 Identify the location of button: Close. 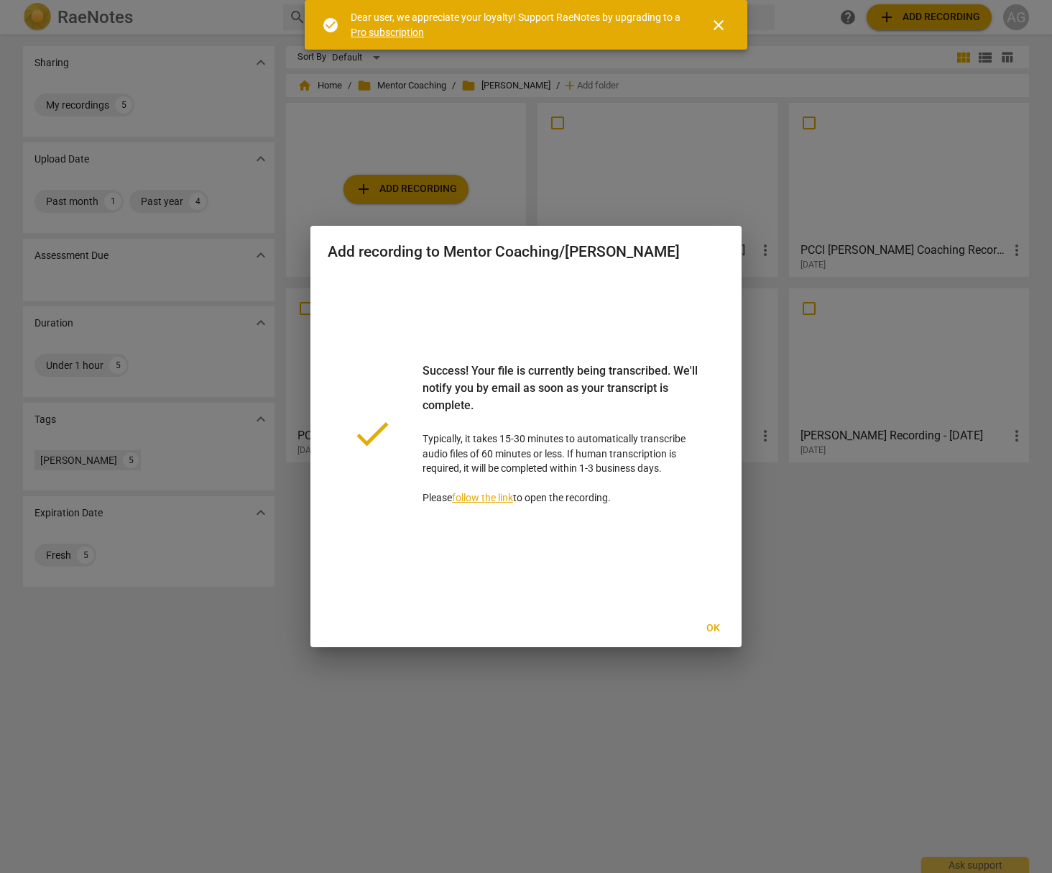
(719, 25).